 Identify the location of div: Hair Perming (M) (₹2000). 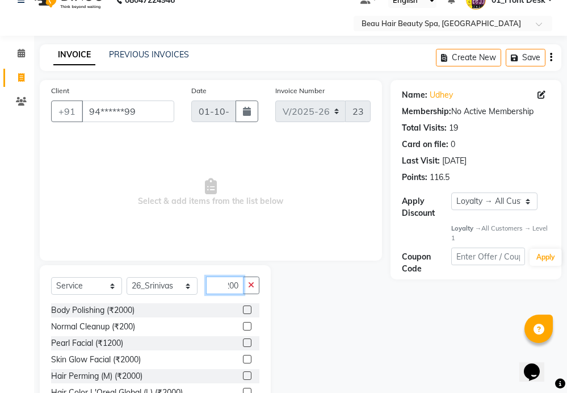
(97, 376).